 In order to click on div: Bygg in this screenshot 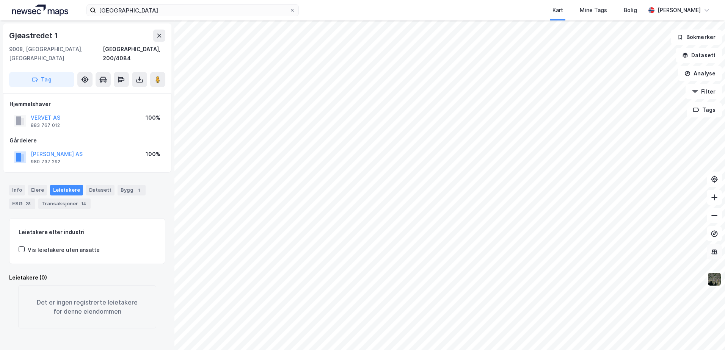, I will do `click(131, 190)`.